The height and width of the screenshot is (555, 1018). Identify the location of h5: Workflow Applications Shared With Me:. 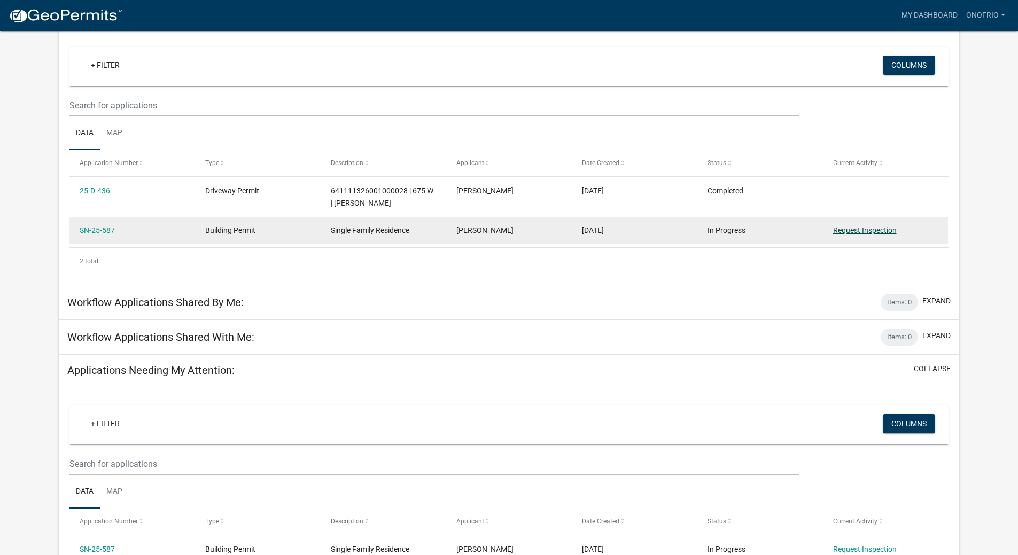
(161, 337).